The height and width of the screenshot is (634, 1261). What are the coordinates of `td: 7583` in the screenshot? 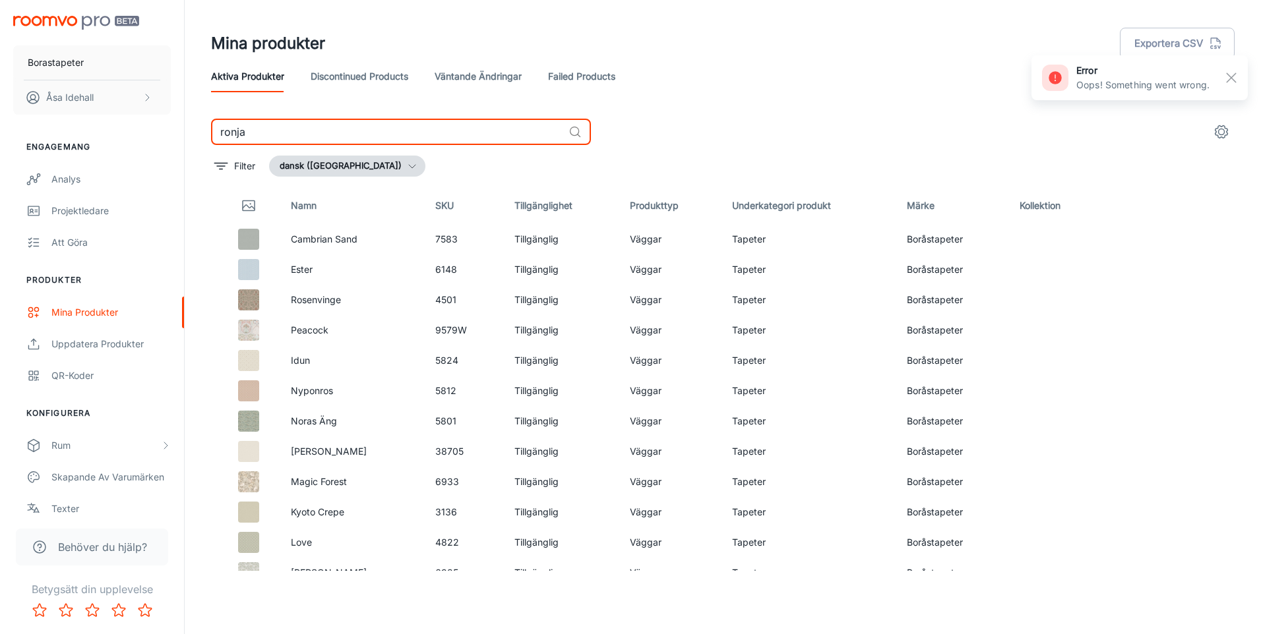 It's located at (464, 239).